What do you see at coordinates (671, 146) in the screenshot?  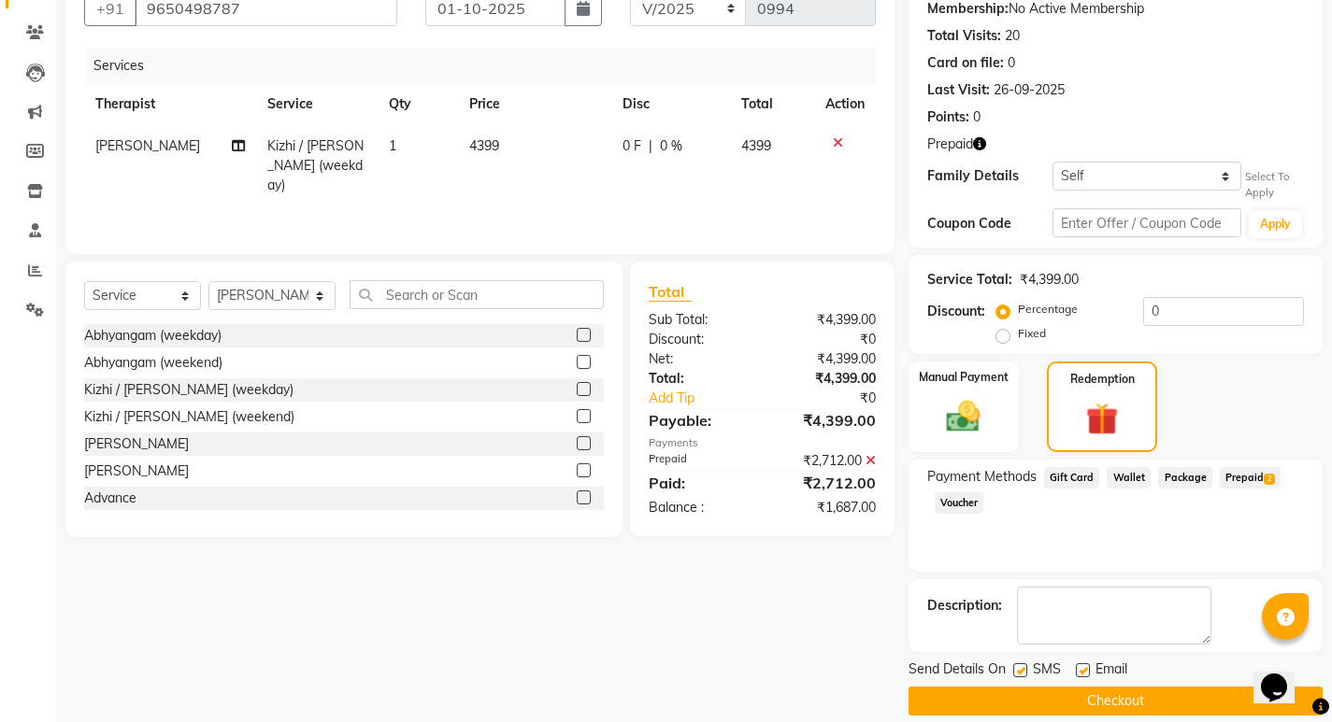 I see `span: 0 %` at bounding box center [671, 146].